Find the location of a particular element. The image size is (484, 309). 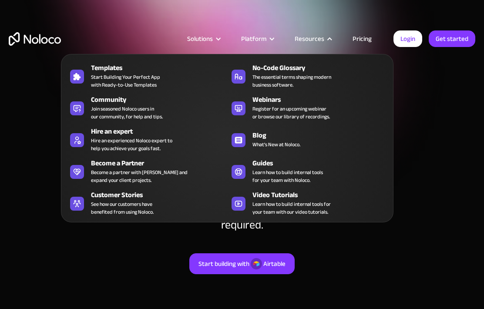

div: Become a Partner is located at coordinates (161, 163).